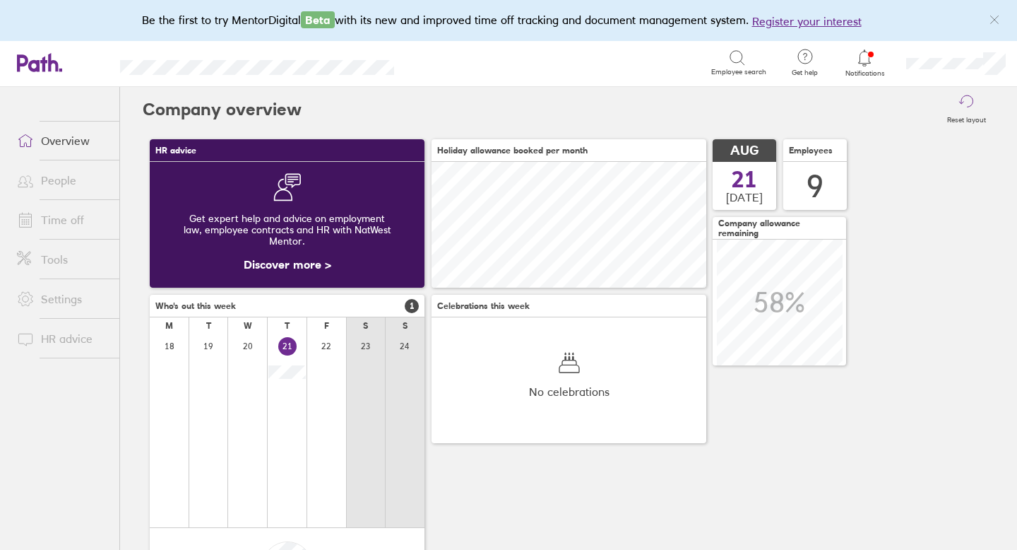 The height and width of the screenshot is (550, 1017). What do you see at coordinates (62, 220) in the screenshot?
I see `a: Time off` at bounding box center [62, 220].